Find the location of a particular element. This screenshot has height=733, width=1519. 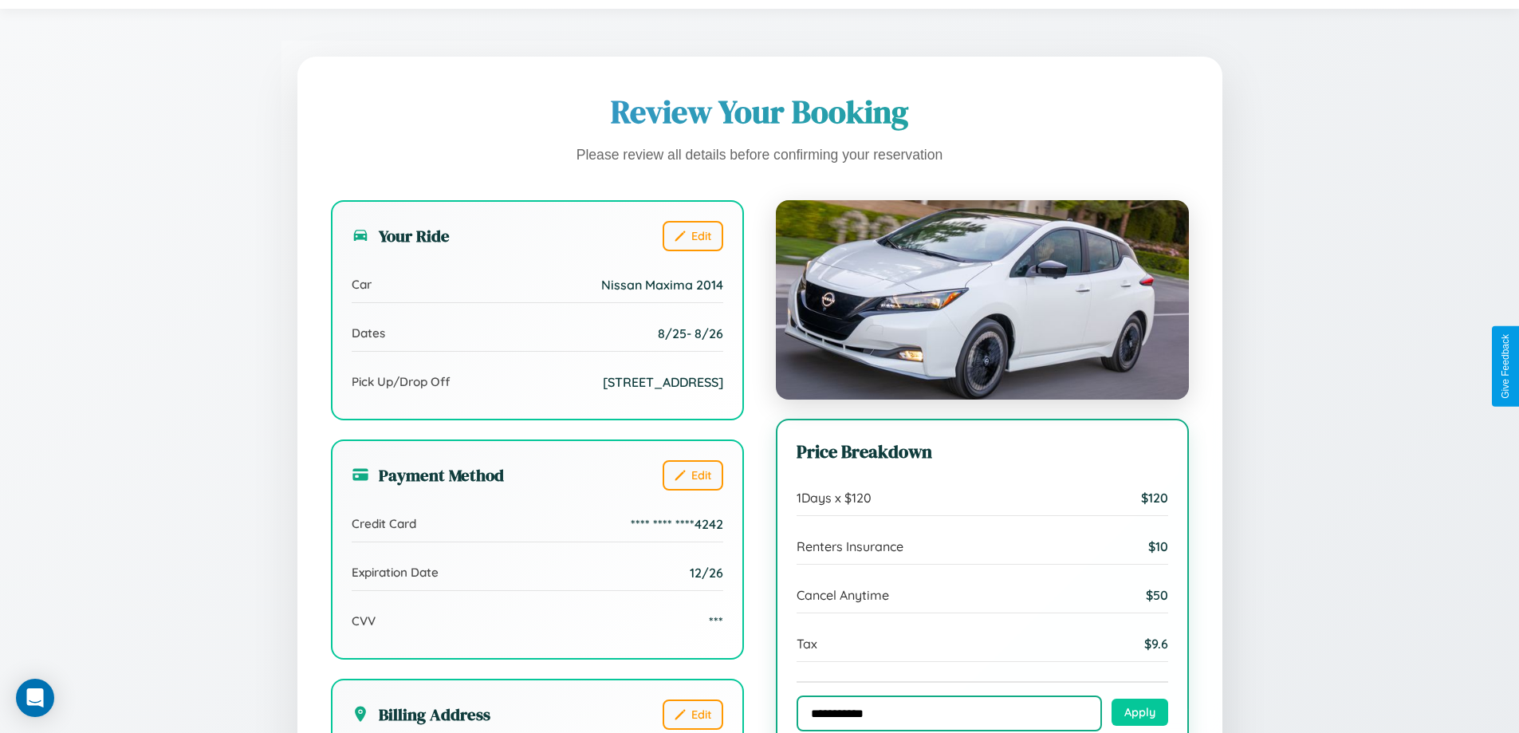

h3: Payment Method is located at coordinates (427, 475).